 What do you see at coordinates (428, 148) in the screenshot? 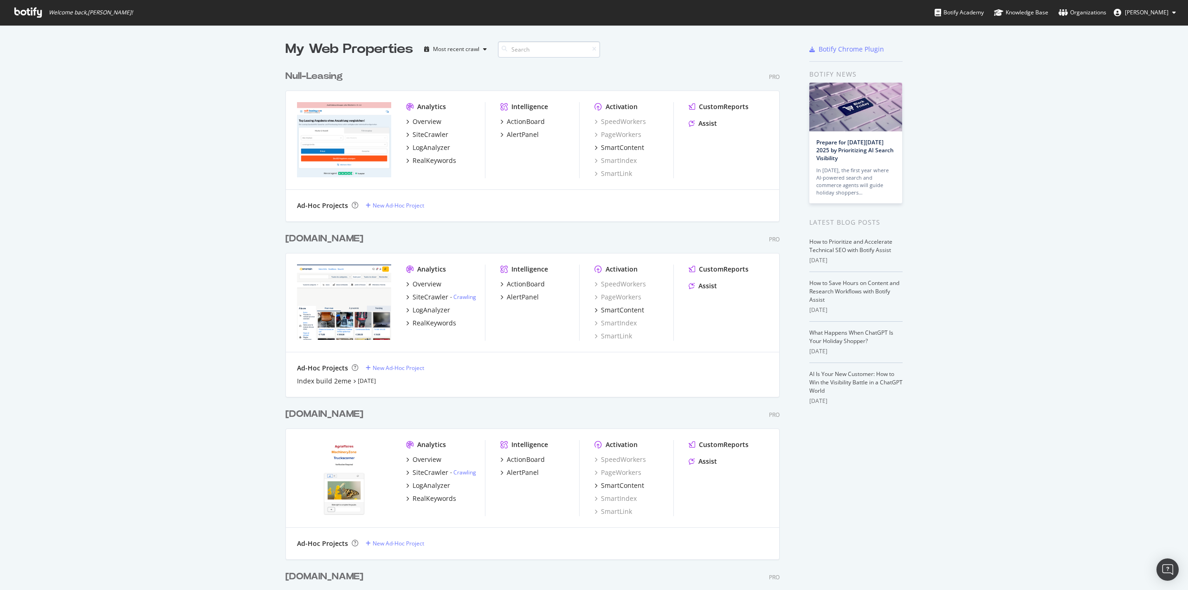
I see `a: LogAnalyzer` at bounding box center [428, 148].